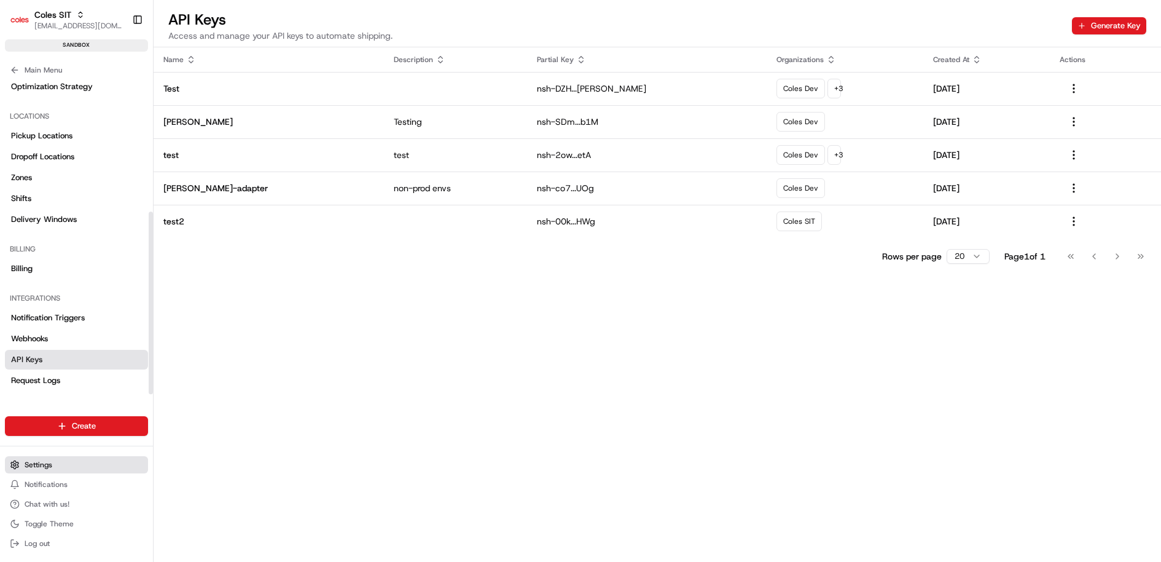  I want to click on p: non-prod envs, so click(455, 188).